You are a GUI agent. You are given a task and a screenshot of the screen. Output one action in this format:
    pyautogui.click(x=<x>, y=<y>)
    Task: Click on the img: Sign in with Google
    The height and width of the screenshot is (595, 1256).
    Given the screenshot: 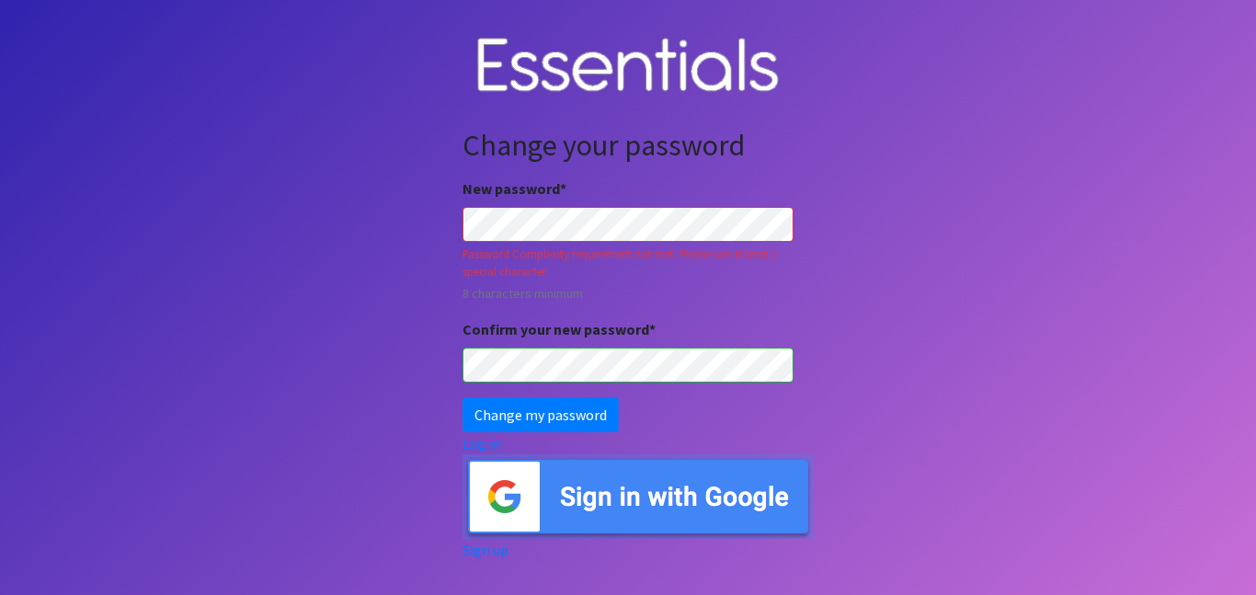 What is the action you would take?
    pyautogui.click(x=638, y=497)
    